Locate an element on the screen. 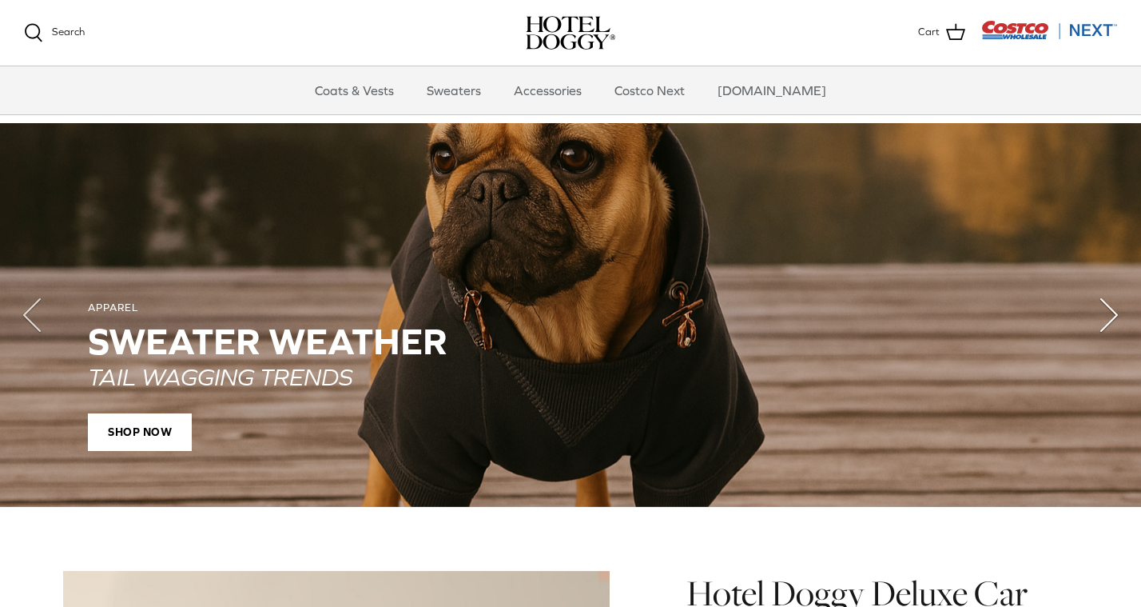 This screenshot has height=607, width=1141. img: hoteldoggycom is located at coordinates (571, 33).